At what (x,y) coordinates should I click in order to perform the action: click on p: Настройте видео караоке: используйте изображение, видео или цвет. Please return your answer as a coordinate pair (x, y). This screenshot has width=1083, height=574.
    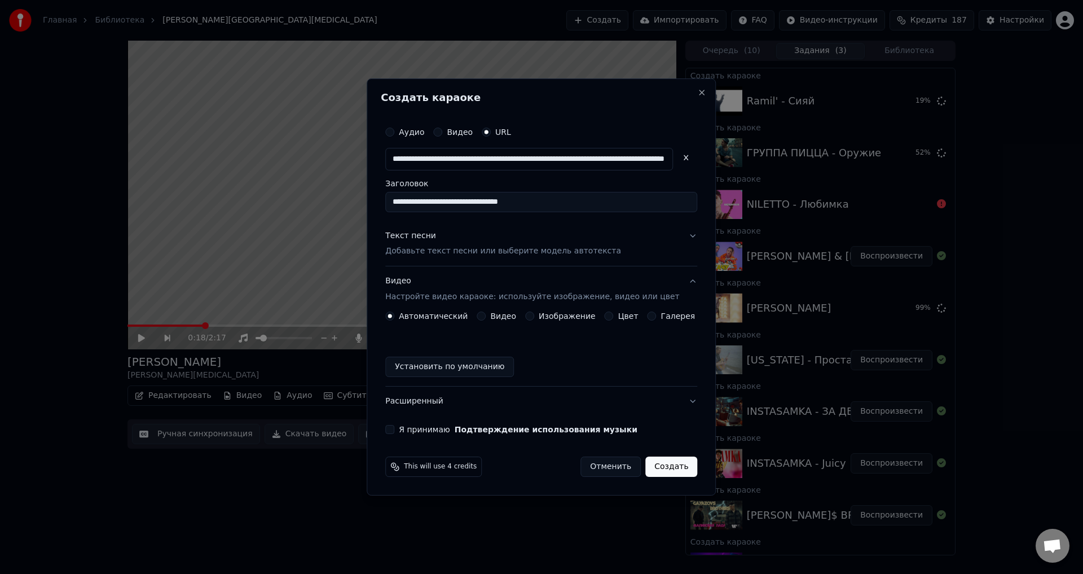
    Looking at the image, I should click on (532, 297).